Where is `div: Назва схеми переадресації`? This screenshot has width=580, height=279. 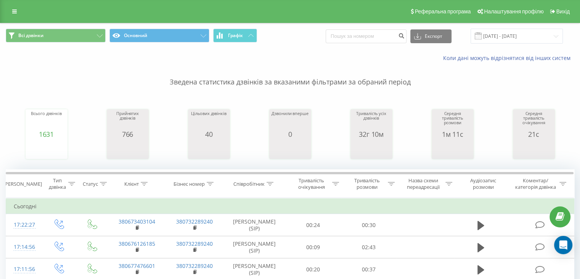
div: Назва схеми переадресації is located at coordinates (424, 184).